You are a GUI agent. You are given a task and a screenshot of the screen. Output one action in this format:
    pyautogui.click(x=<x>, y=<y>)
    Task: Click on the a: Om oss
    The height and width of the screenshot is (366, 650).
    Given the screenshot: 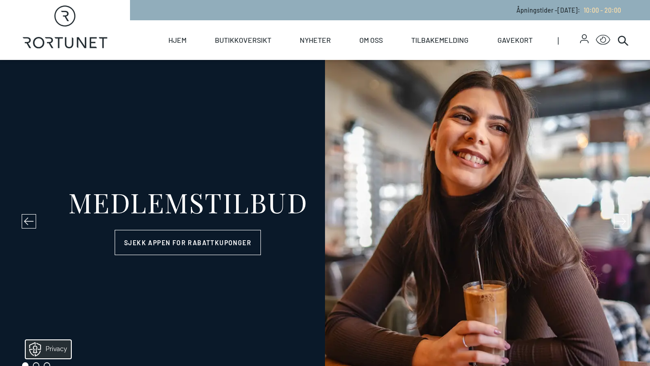 What is the action you would take?
    pyautogui.click(x=371, y=40)
    